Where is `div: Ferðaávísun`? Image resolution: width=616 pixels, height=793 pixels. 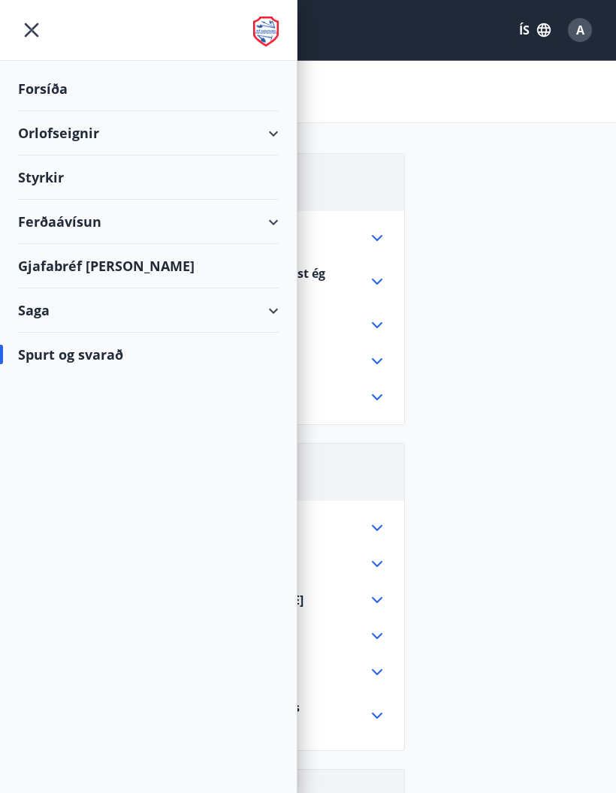 div: Ferðaávísun is located at coordinates (148, 222).